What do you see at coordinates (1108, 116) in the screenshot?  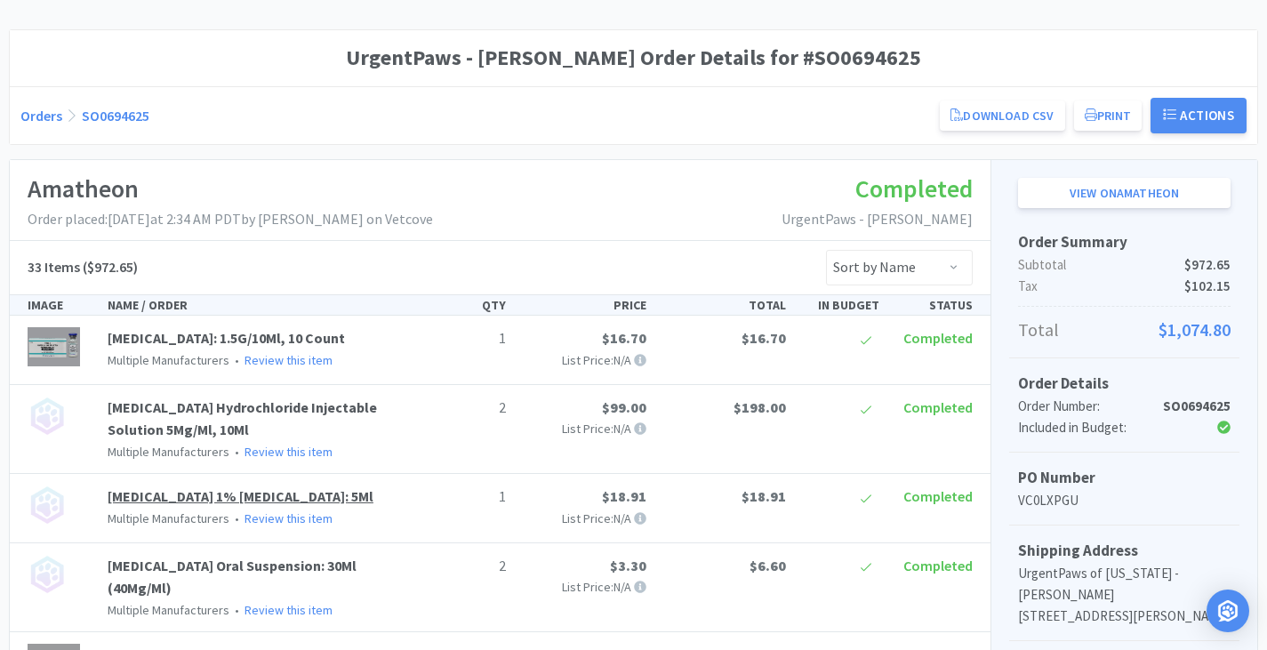 I see `button: Print` at bounding box center [1108, 116].